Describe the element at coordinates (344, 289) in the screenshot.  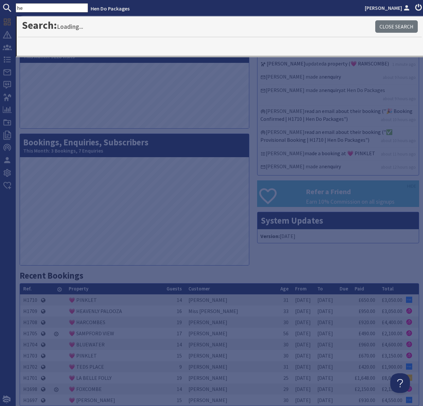
I see `th: Due` at that location.